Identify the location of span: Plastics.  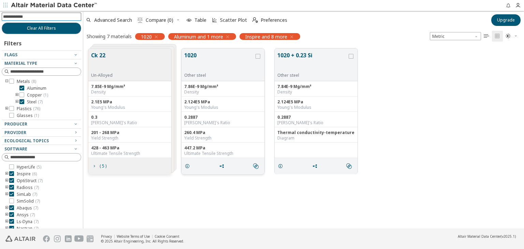
(28, 109).